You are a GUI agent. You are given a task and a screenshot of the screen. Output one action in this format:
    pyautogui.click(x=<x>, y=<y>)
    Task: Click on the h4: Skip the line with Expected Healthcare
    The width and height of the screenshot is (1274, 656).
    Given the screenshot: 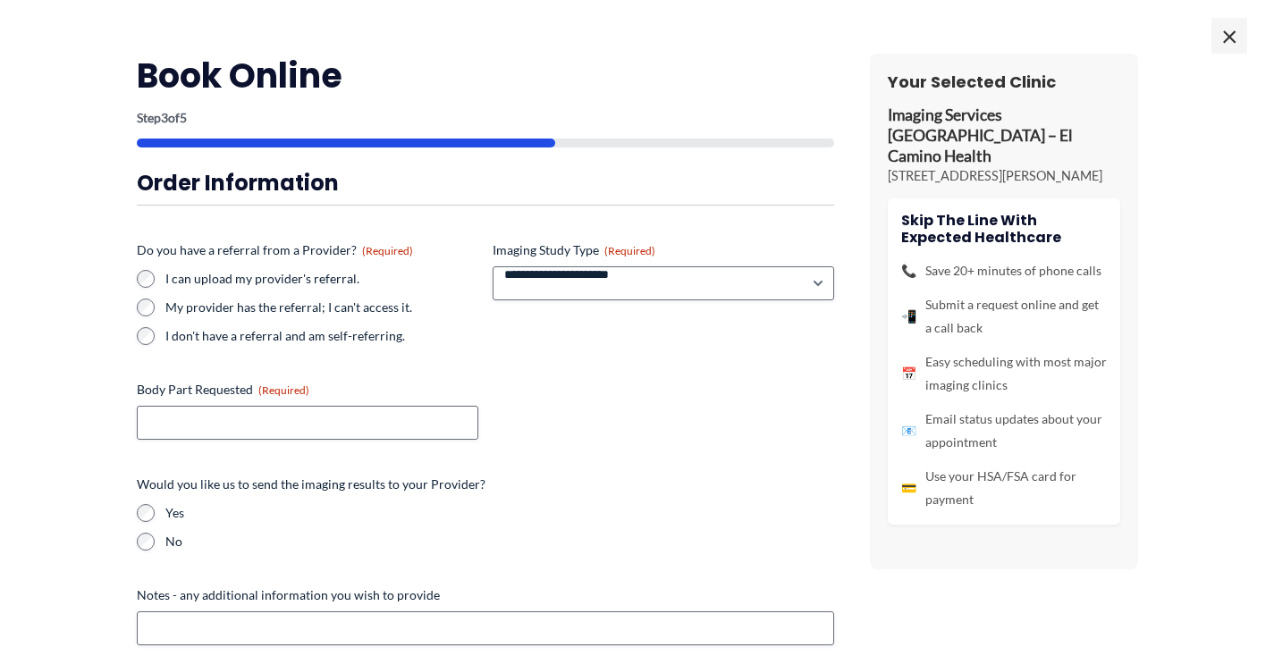 What is the action you would take?
    pyautogui.click(x=1004, y=229)
    